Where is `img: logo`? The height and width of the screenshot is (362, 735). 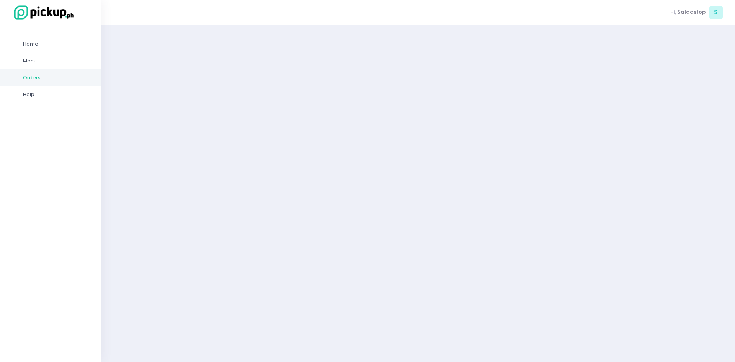 img: logo is located at coordinates (42, 12).